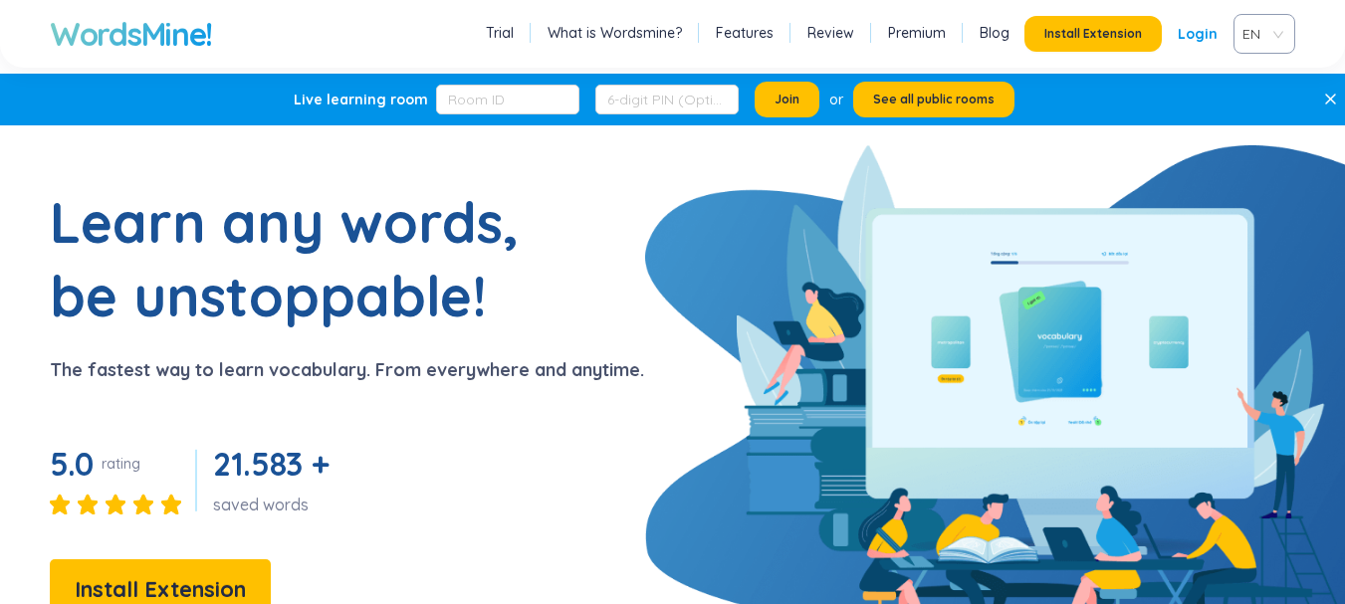 The image size is (1345, 604). I want to click on a: Trial, so click(500, 33).